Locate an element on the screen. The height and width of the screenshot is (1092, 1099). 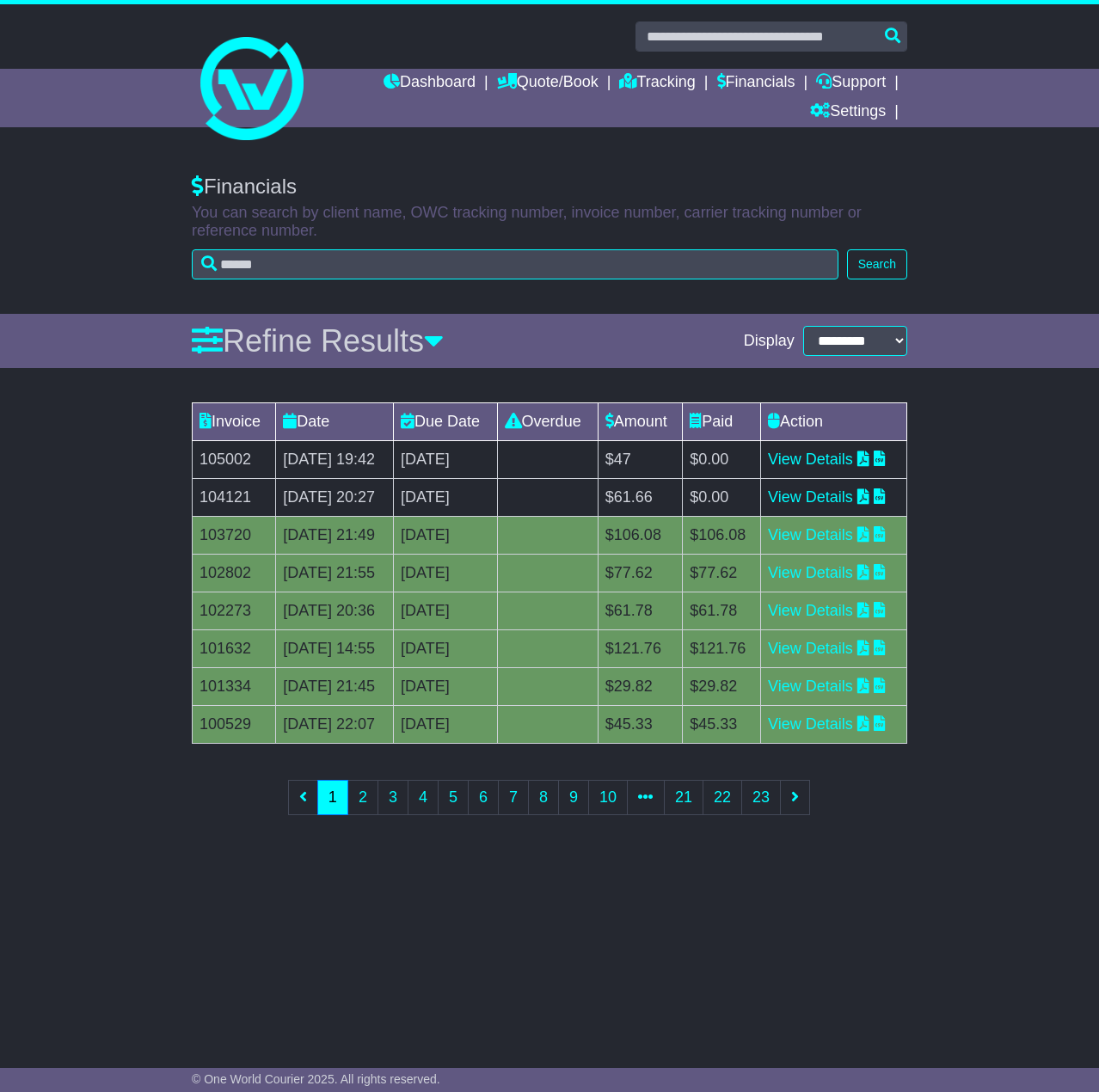
a: 1 is located at coordinates (333, 797).